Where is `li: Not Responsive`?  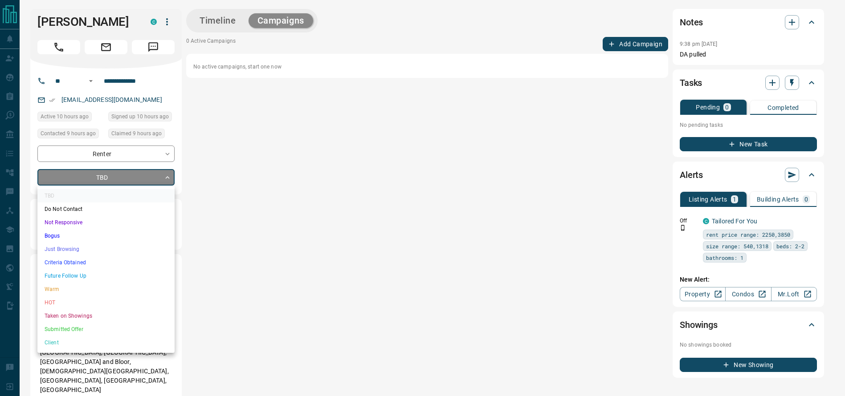
li: Not Responsive is located at coordinates (106, 223).